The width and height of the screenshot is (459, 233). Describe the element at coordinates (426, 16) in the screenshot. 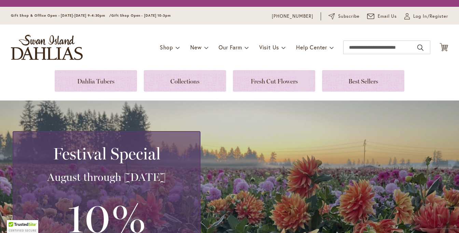

I see `a: Log In/Register` at that location.